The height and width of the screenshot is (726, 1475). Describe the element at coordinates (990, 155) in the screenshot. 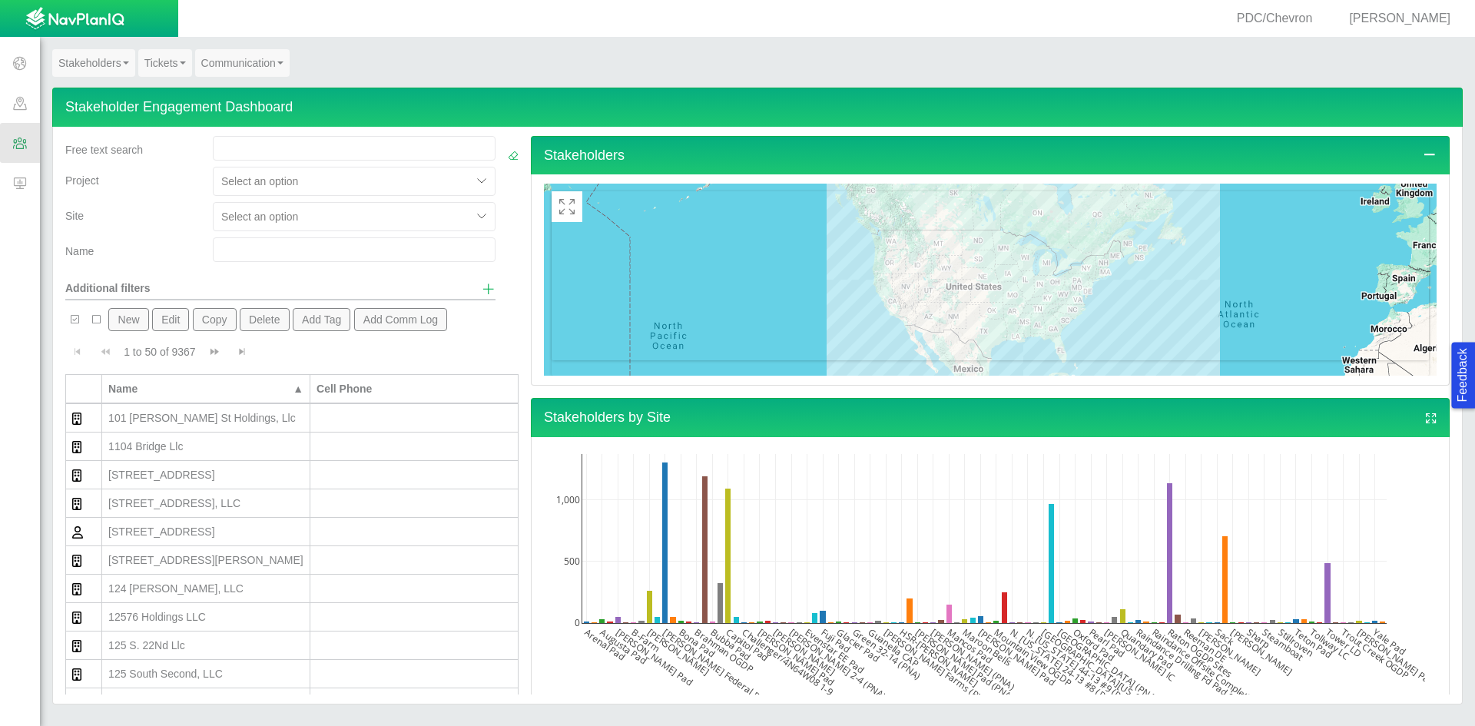

I see `h4: Stakeholders` at that location.